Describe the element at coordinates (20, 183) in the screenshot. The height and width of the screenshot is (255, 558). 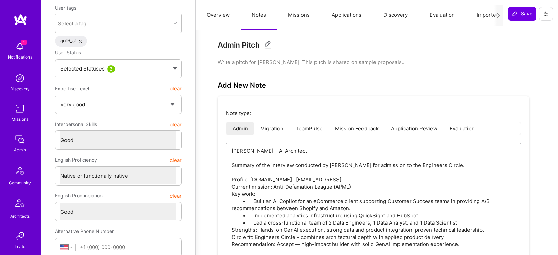
I see `div: Community` at that location.